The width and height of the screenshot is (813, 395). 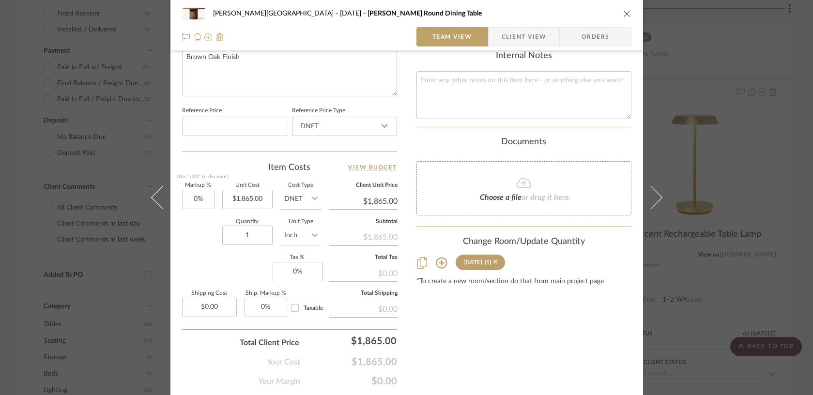 What do you see at coordinates (202, 111) in the screenshot?
I see `label: Reference Price` at bounding box center [202, 111].